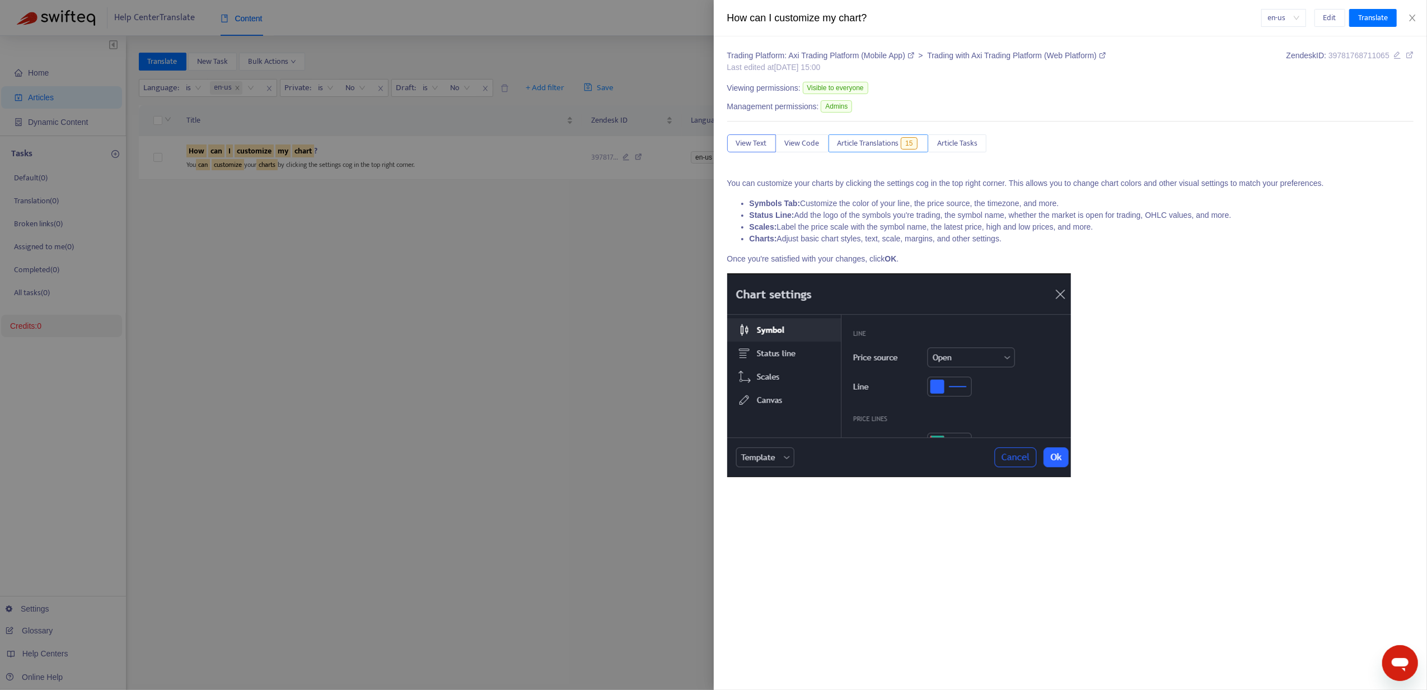 This screenshot has width=1427, height=690. Describe the element at coordinates (836, 106) in the screenshot. I see `span: Admins` at that location.